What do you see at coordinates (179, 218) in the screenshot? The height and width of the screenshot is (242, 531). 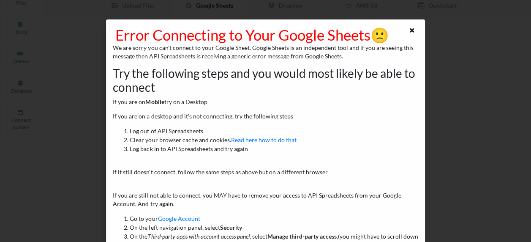 I see `a: Google Account` at bounding box center [179, 218].